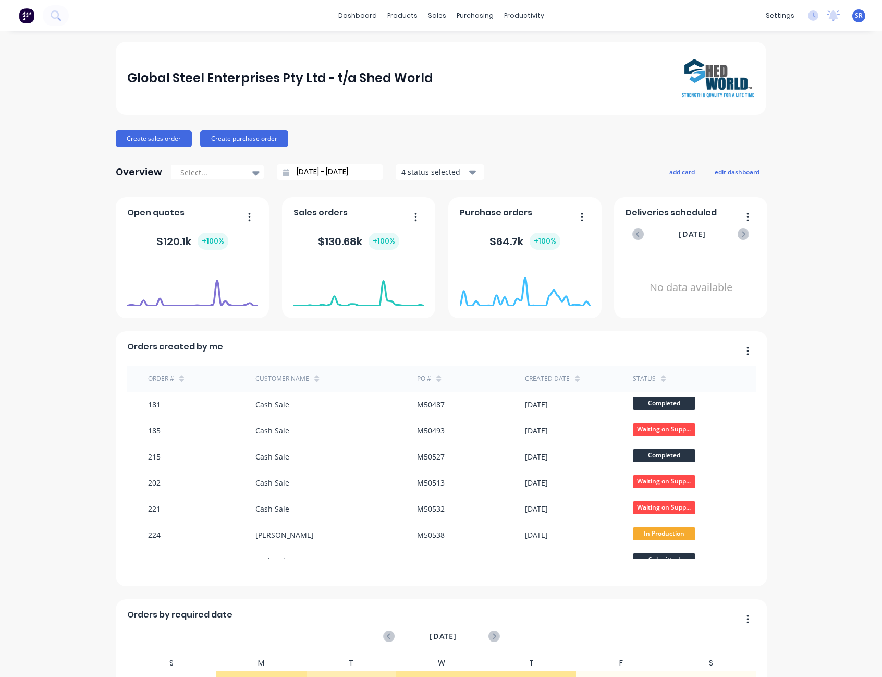 This screenshot has width=882, height=677. Describe the element at coordinates (154, 508) in the screenshot. I see `div: 221` at that location.